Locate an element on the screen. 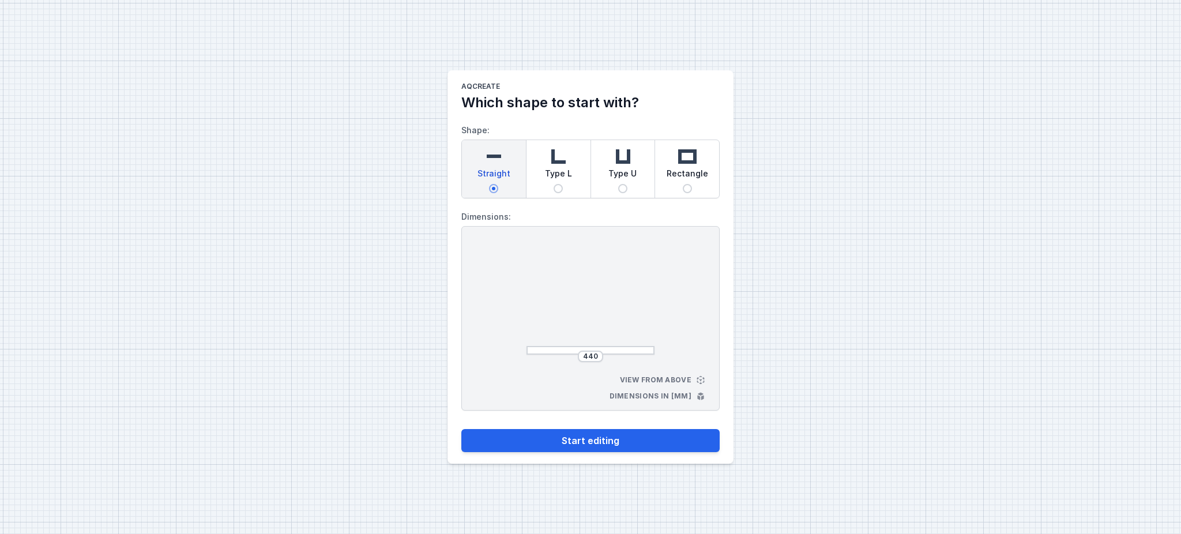  input: Type L is located at coordinates (558, 188).